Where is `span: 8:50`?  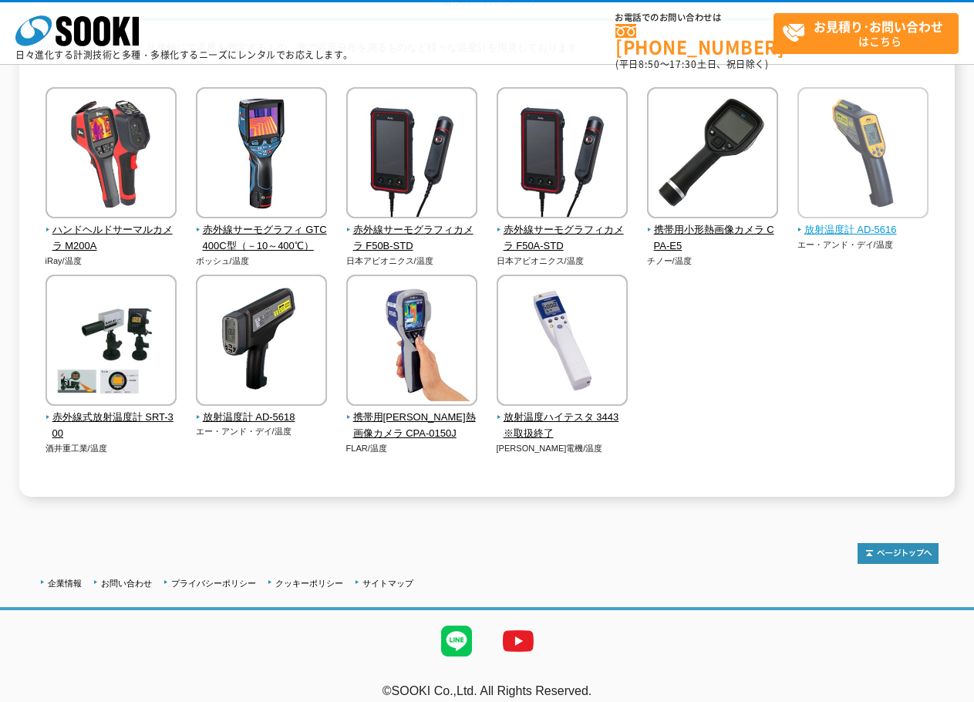 span: 8:50 is located at coordinates (649, 64).